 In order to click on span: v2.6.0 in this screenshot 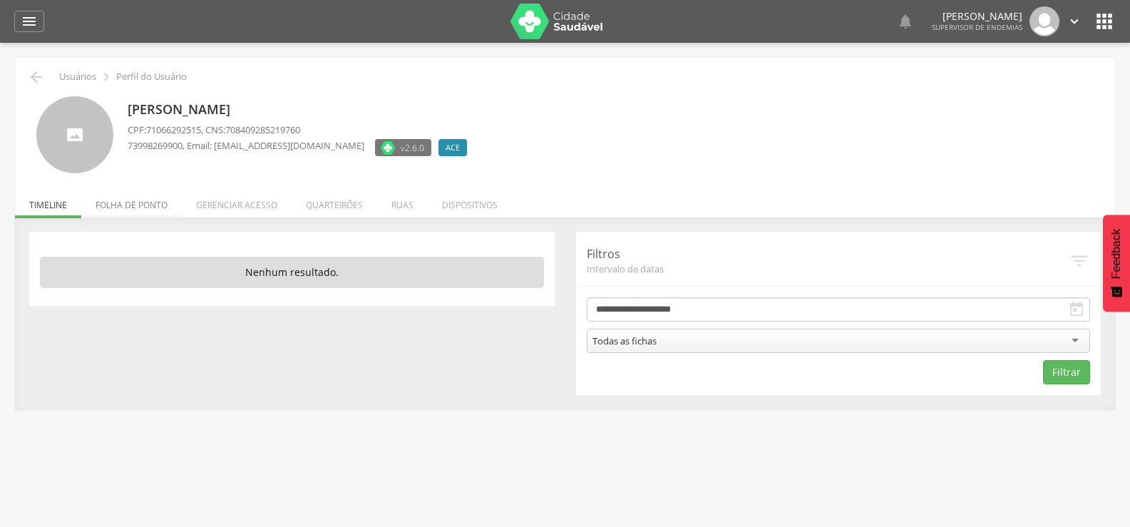, I will do `click(412, 148)`.